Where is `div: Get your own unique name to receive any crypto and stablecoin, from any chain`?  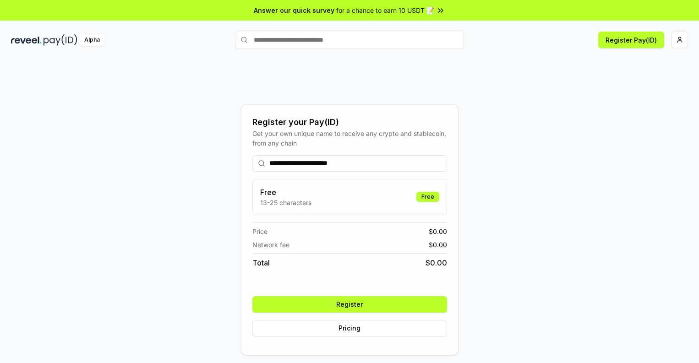
div: Get your own unique name to receive any crypto and stablecoin, from any chain is located at coordinates (349, 138).